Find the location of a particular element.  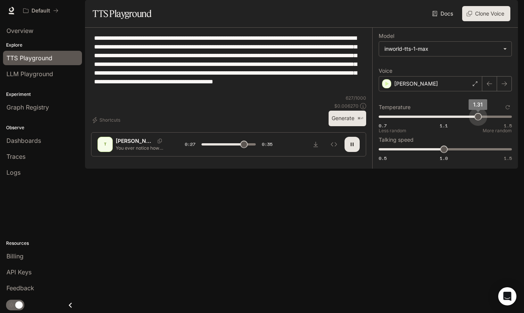

button: Clone Voice is located at coordinates (486, 14).